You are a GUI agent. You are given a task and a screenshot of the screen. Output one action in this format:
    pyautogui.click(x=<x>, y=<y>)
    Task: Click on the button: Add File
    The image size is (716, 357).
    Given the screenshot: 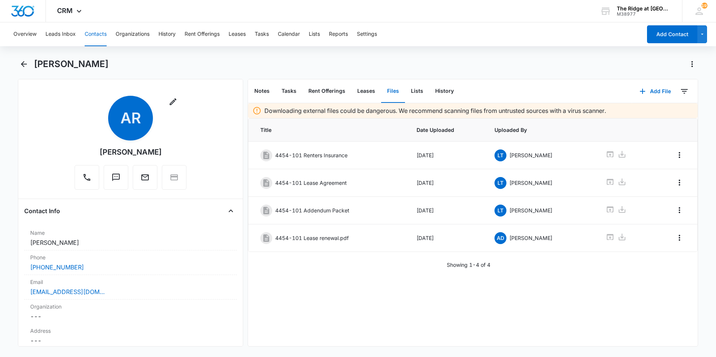 What is the action you would take?
    pyautogui.click(x=655, y=91)
    